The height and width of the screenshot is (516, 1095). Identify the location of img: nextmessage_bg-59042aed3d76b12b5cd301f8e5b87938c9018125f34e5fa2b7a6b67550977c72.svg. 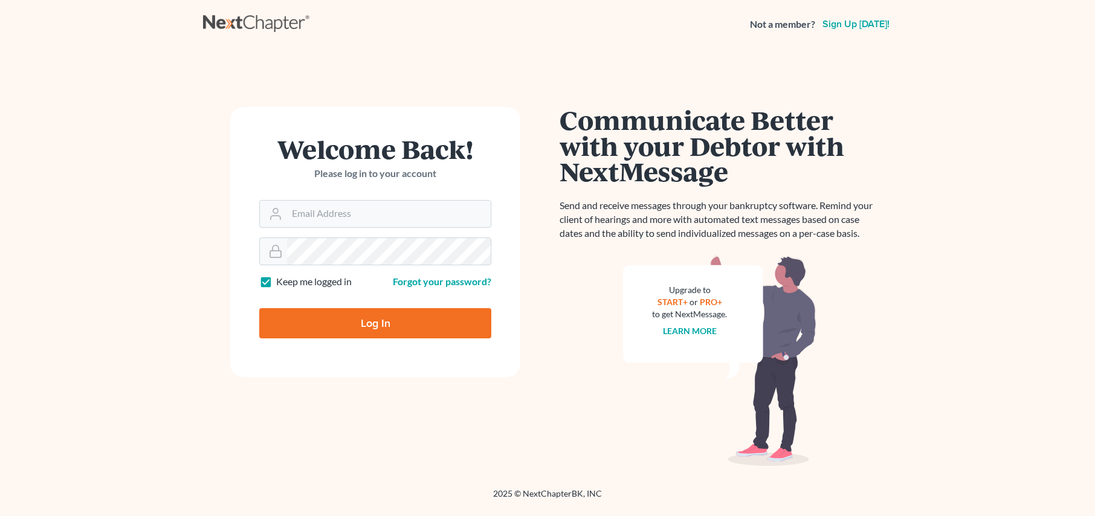
(720, 361).